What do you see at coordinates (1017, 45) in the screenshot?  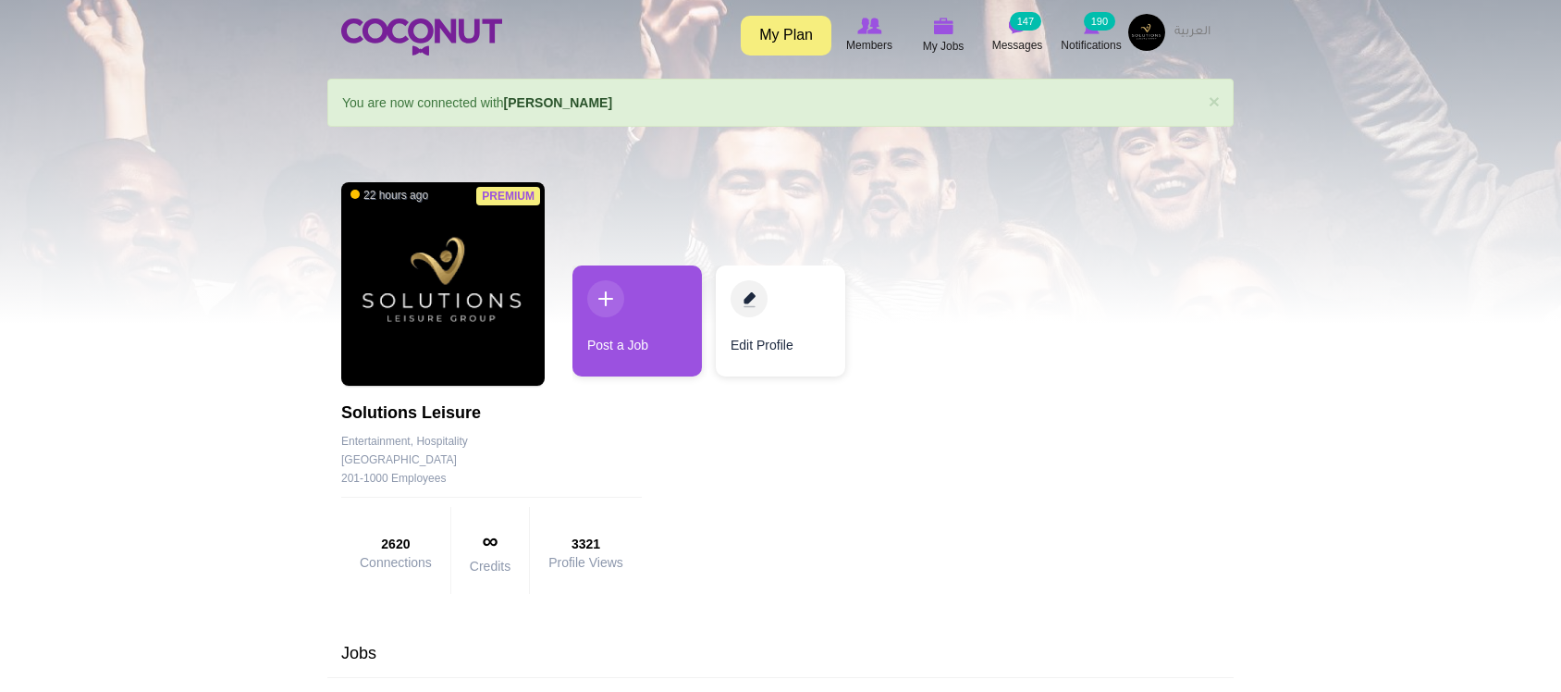 I see `span: Messages` at bounding box center [1017, 45].